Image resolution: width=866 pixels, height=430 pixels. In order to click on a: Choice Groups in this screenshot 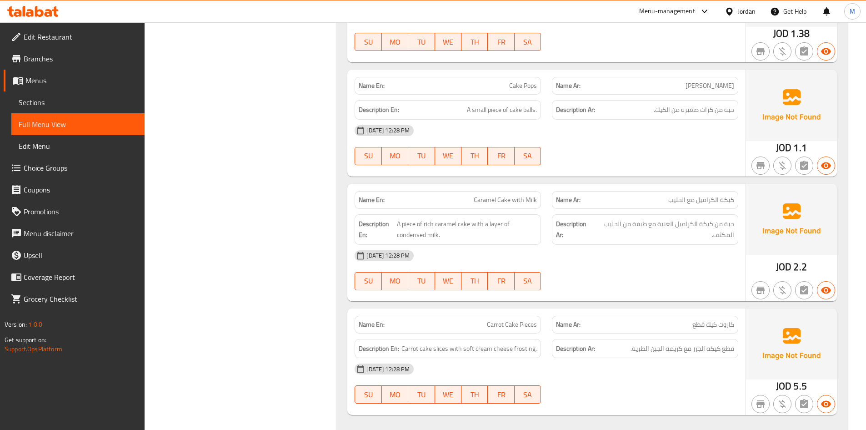, I will do `click(74, 168)`.